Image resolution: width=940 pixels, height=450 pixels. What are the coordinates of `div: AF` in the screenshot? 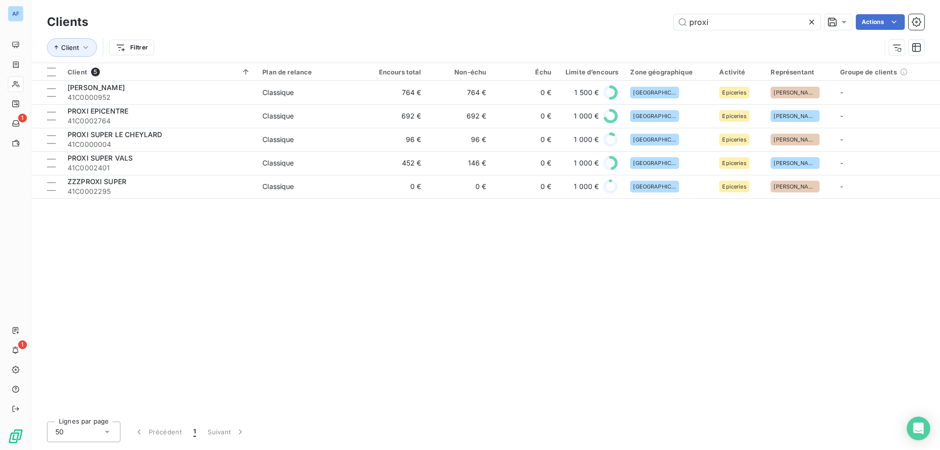 It's located at (16, 14).